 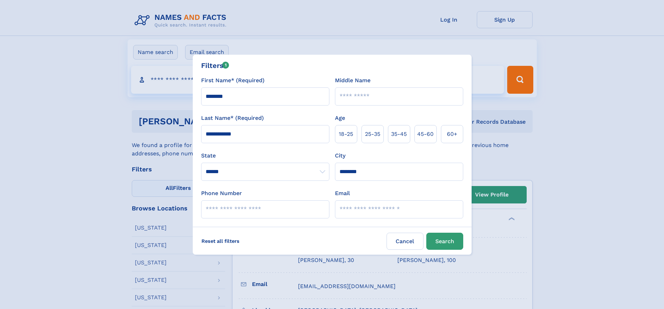 What do you see at coordinates (373, 134) in the screenshot?
I see `span: 25‑35` at bounding box center [373, 134].